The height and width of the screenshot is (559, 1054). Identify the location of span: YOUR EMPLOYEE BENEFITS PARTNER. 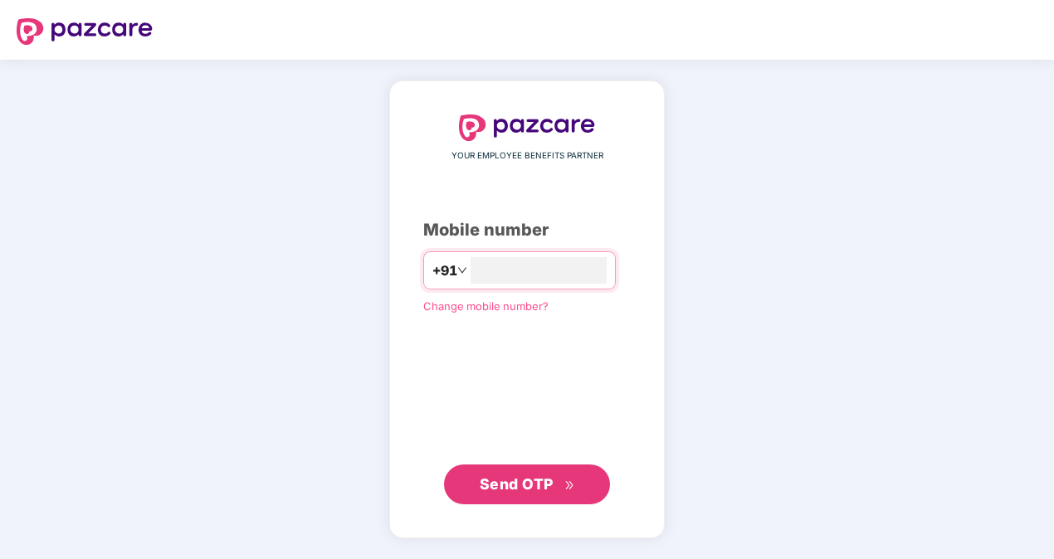
(527, 156).